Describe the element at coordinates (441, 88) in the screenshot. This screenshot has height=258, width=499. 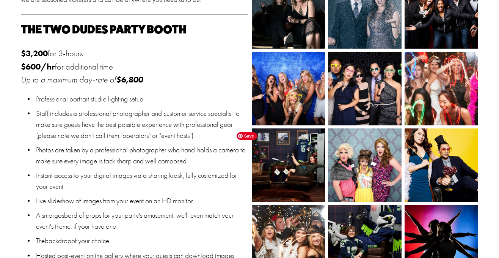
I see `img: Haley_Neil_2493.jpg` at that location.